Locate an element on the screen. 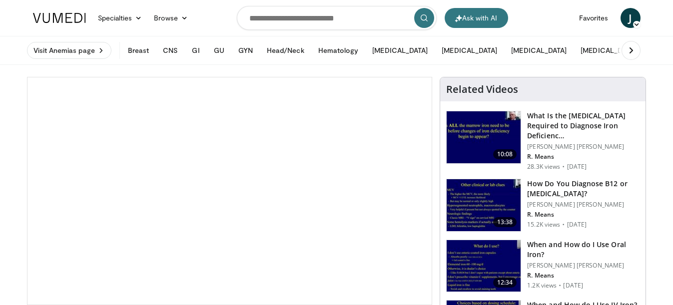 The height and width of the screenshot is (305, 673). button: Head/Neck is located at coordinates (285, 50).